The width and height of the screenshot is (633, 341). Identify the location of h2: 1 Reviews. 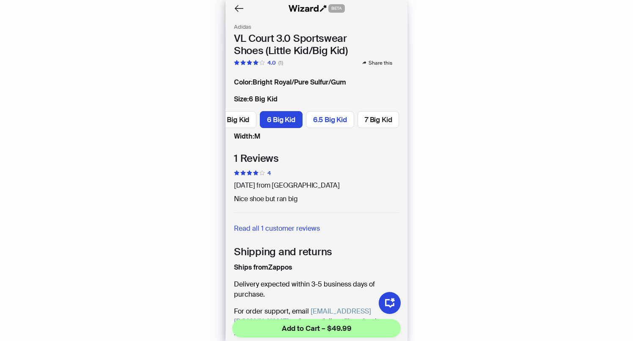
(316, 158).